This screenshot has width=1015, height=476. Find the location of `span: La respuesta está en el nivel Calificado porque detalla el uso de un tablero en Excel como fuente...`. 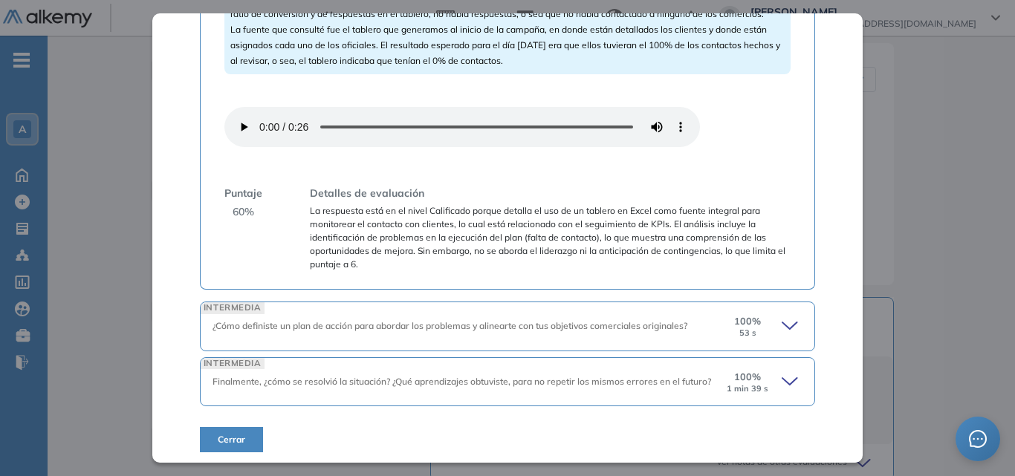

span: La respuesta está en el nivel Calificado porque detalla el uso de un tablero en Excel como fuente... is located at coordinates (550, 238).